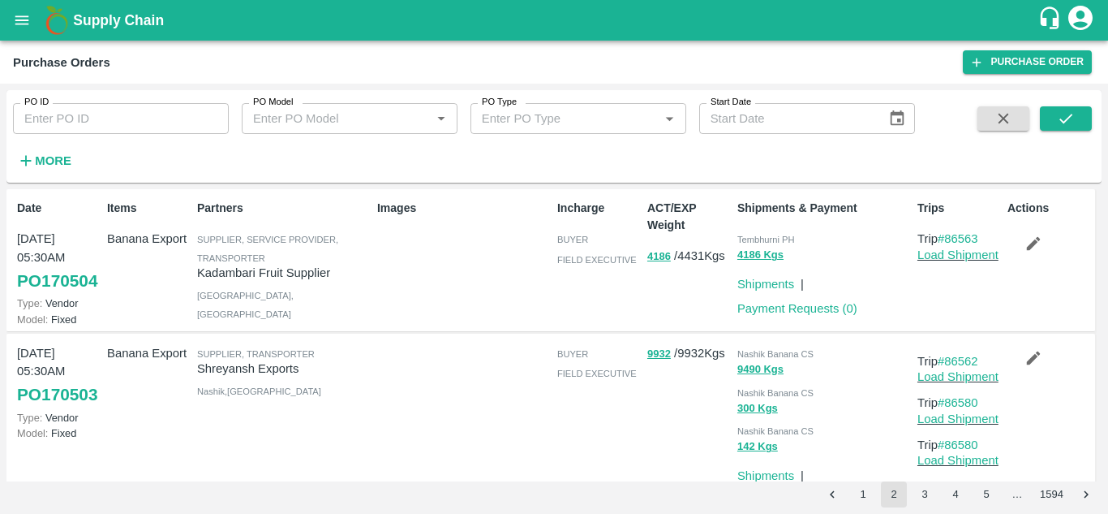  Describe the element at coordinates (758, 446) in the screenshot. I see `button: 142 Kgs` at that location.